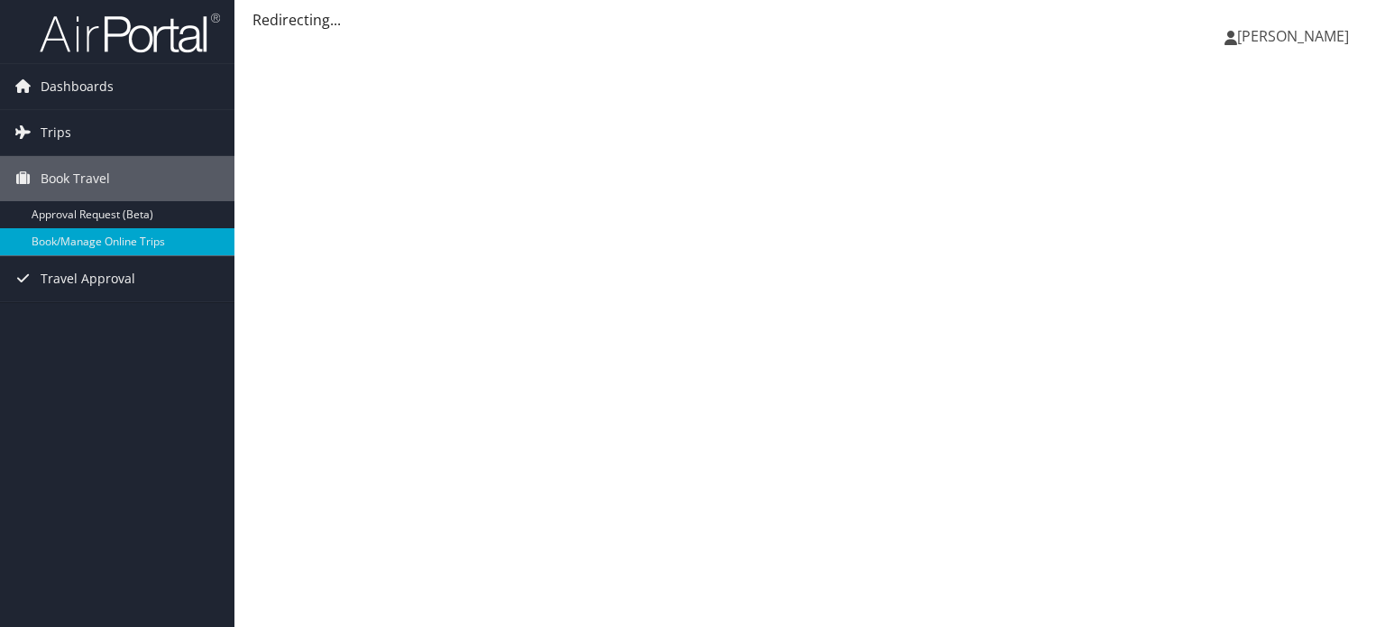 The width and height of the screenshot is (1385, 627). Describe the element at coordinates (87, 279) in the screenshot. I see `span: Travel Approval` at that location.